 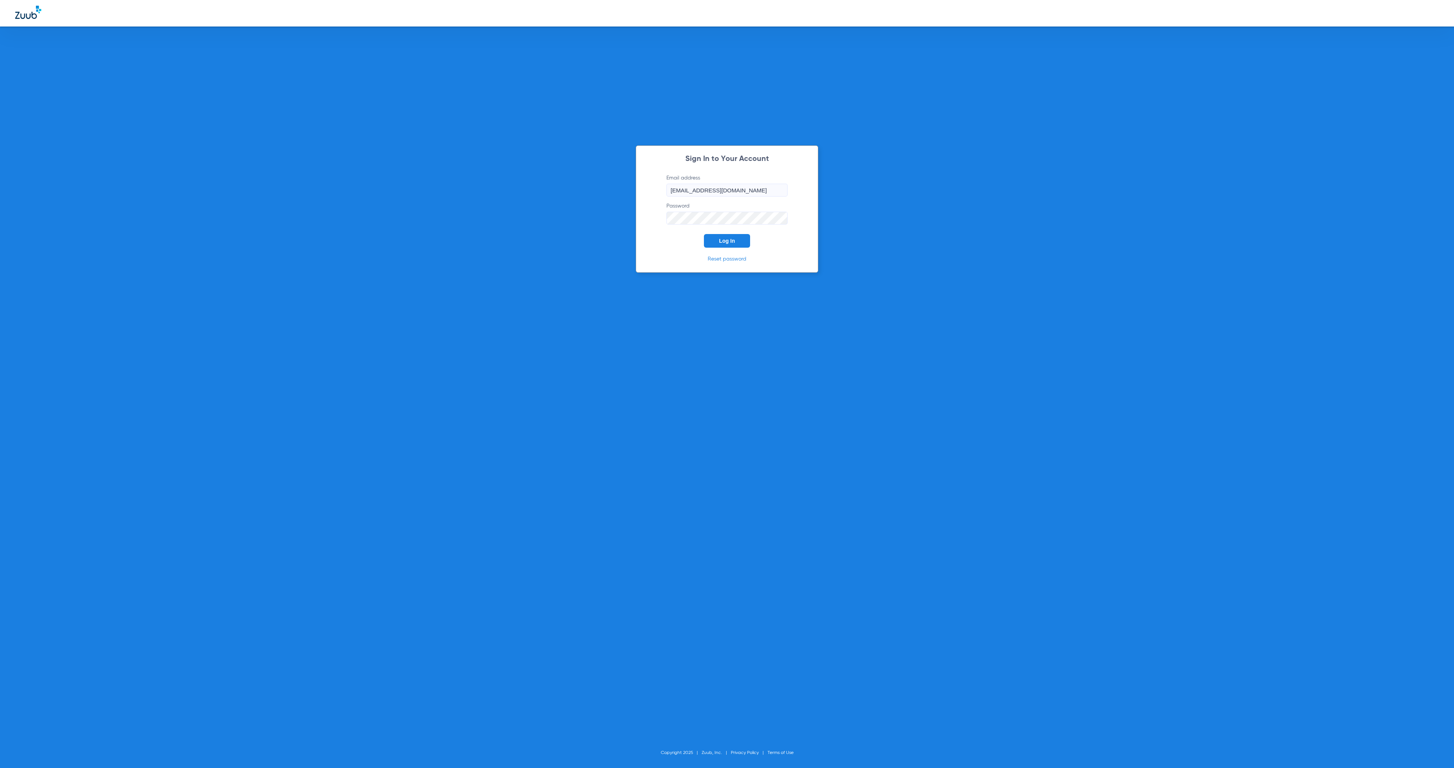 I want to click on li: Copyright 2025, so click(x=681, y=753).